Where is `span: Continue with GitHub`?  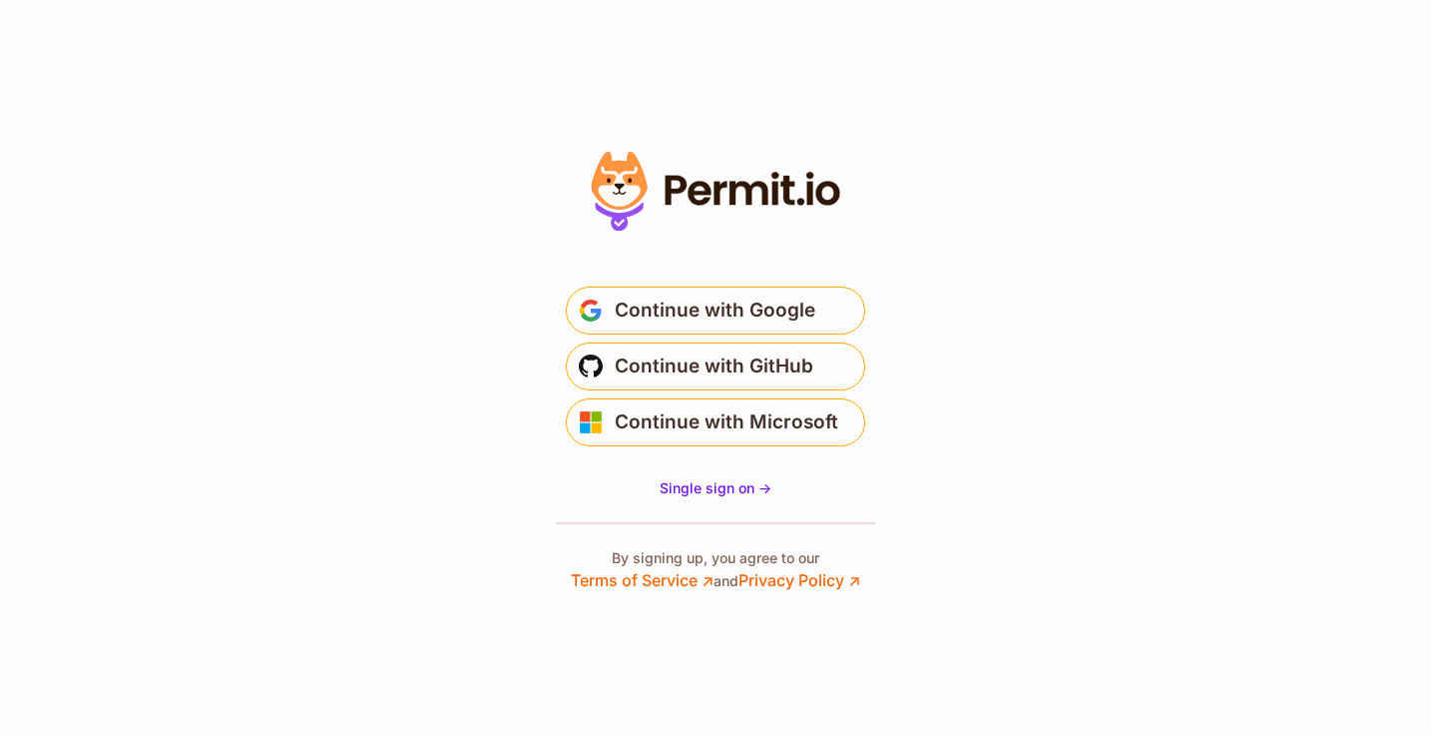 span: Continue with GitHub is located at coordinates (714, 366).